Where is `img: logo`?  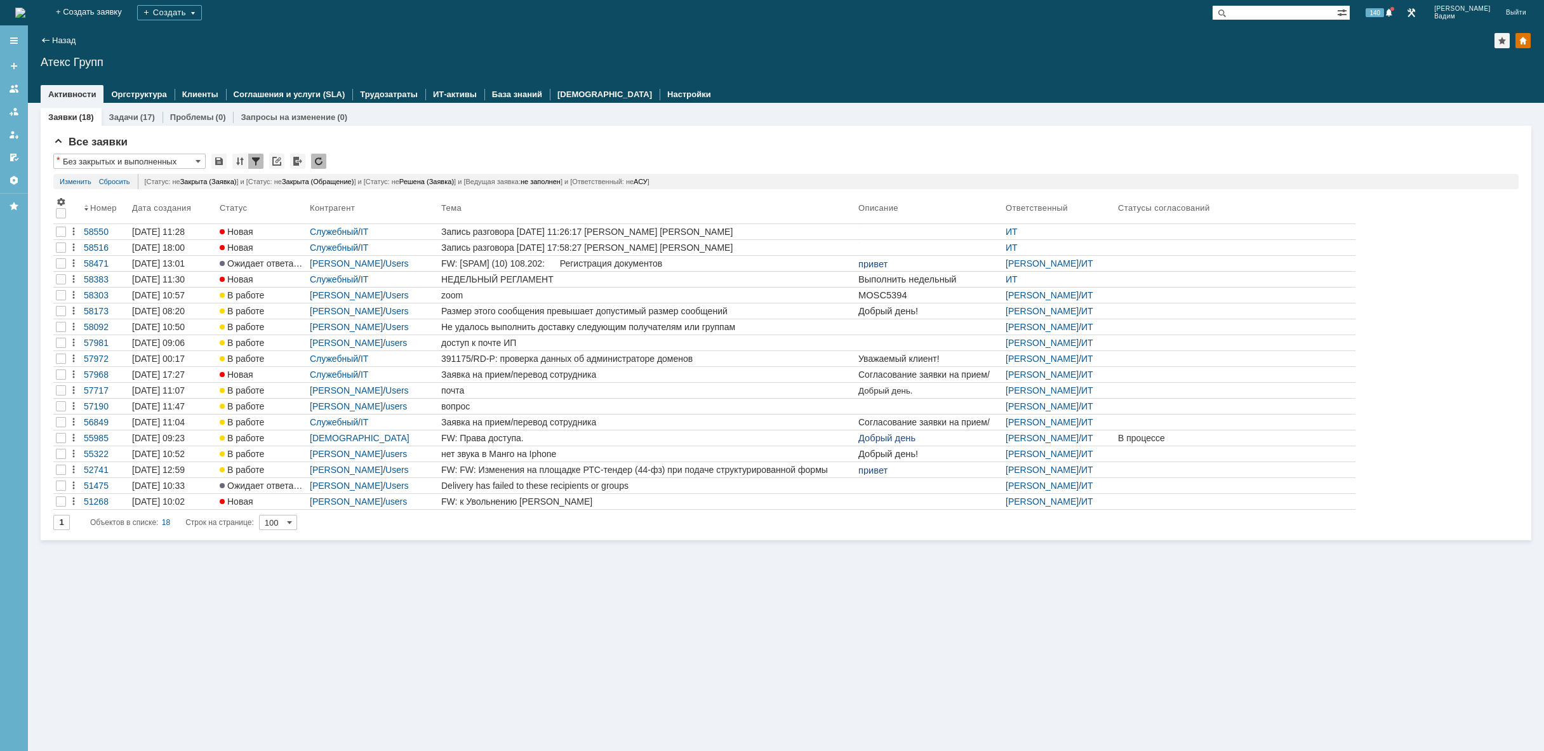 img: logo is located at coordinates (20, 13).